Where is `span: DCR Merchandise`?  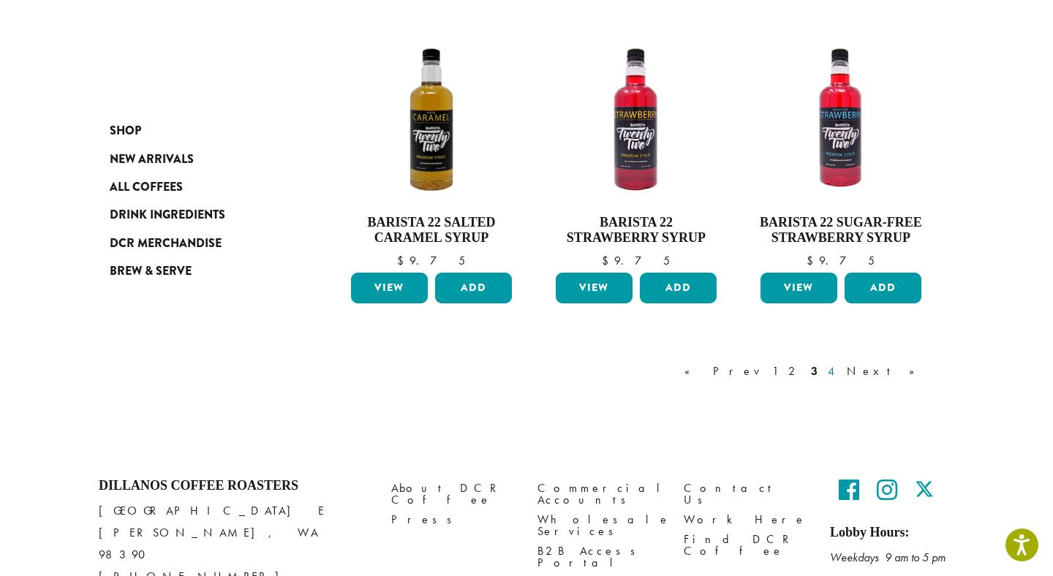 span: DCR Merchandise is located at coordinates (165, 243).